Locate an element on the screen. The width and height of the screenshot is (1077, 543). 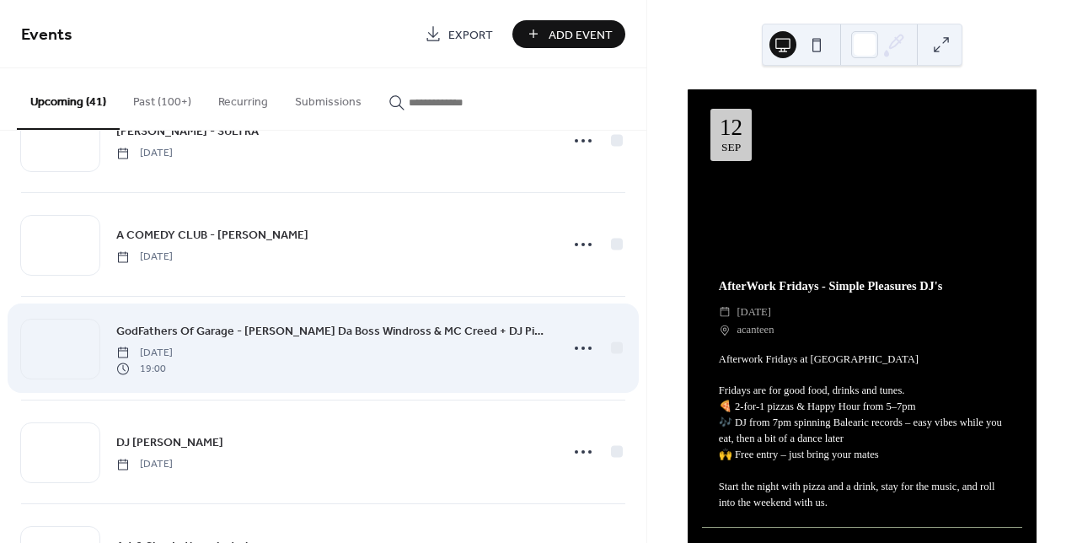
button: Recurring is located at coordinates (243, 98).